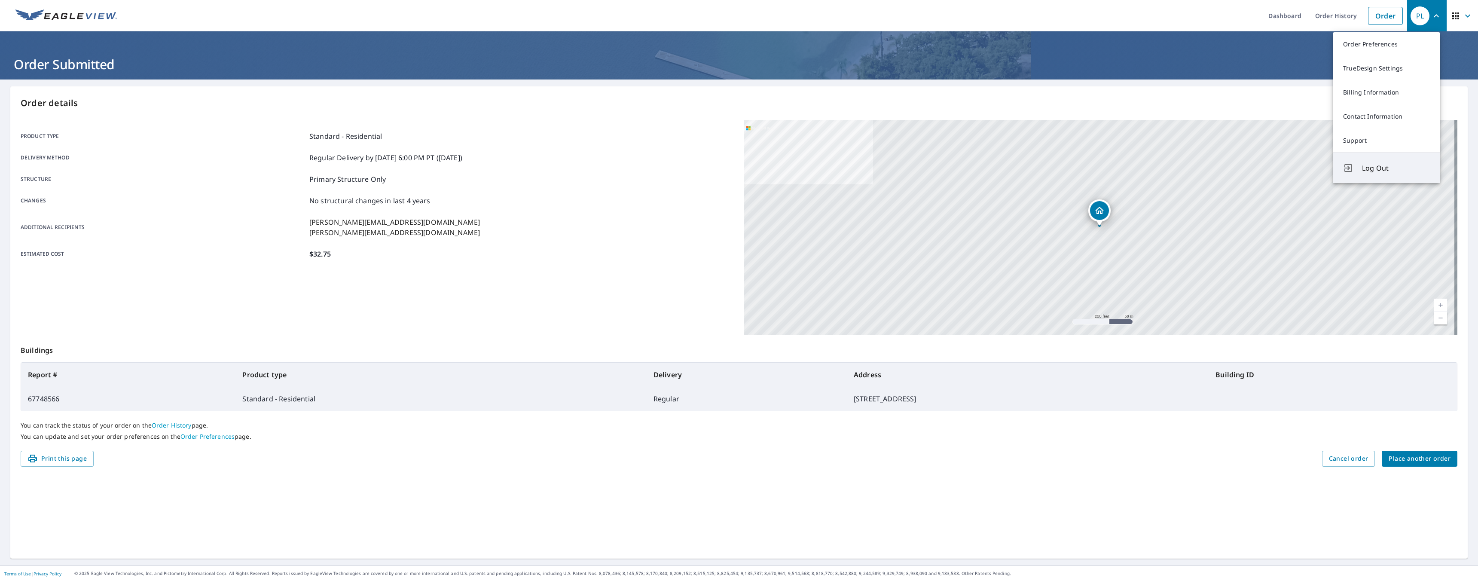 Image resolution: width=1478 pixels, height=581 pixels. I want to click on img: EV Logo, so click(66, 16).